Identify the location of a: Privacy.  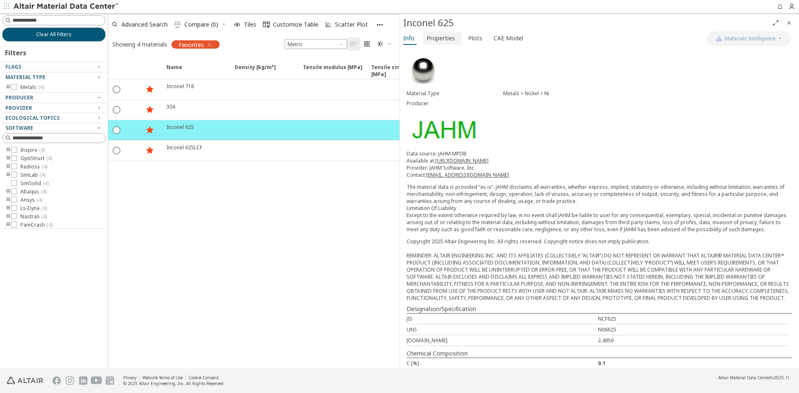
(130, 378).